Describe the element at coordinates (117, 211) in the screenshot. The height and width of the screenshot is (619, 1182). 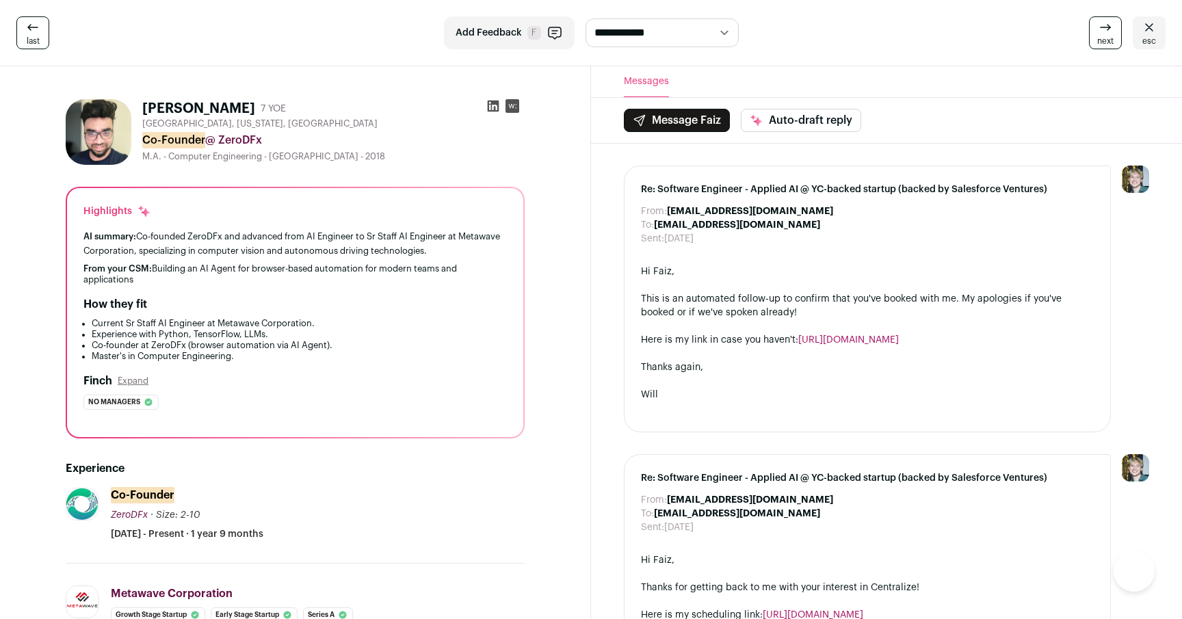
I see `div: Highlights` at that location.